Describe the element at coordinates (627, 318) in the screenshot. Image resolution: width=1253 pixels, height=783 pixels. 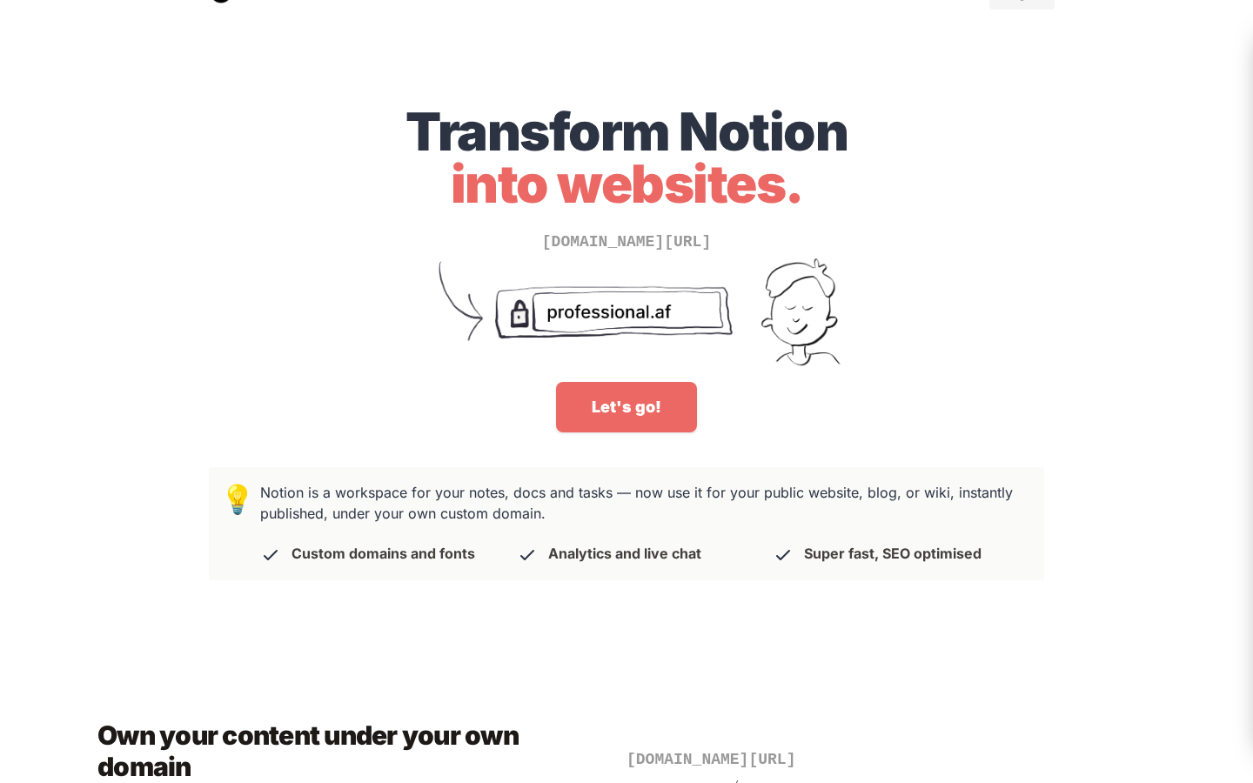
I see `img: Turn unprofessional Notion URLs into your sexy domain` at that location.